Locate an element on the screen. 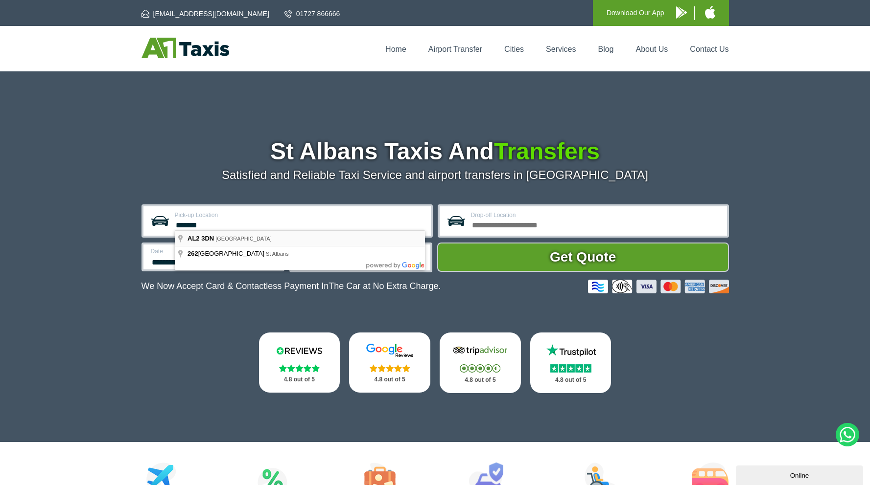  a: Trustpilot Stars 4.8 out of 5 is located at coordinates (571, 363).